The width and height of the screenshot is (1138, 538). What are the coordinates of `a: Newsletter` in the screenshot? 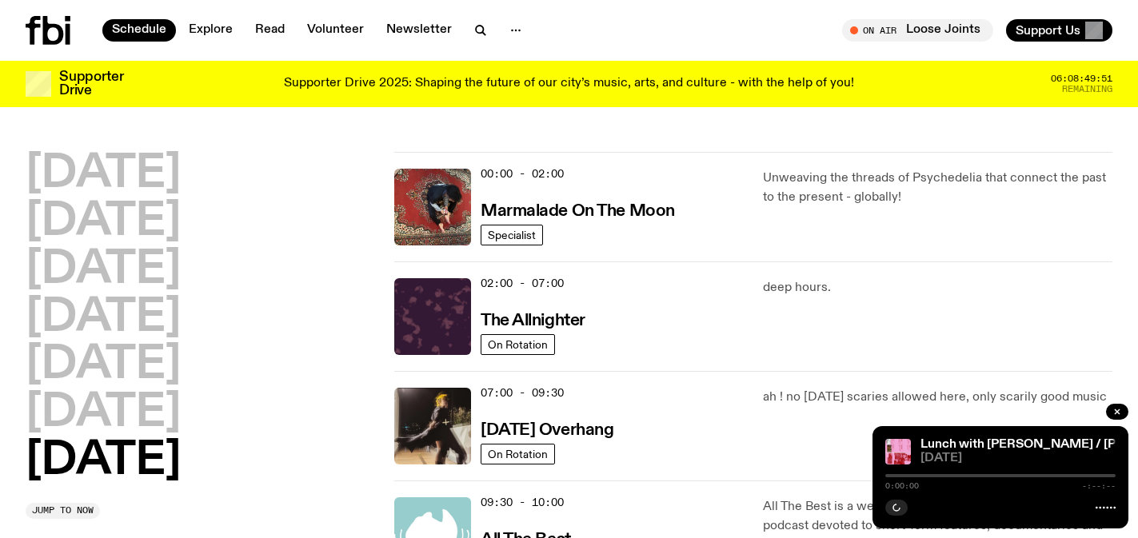 It's located at (419, 30).